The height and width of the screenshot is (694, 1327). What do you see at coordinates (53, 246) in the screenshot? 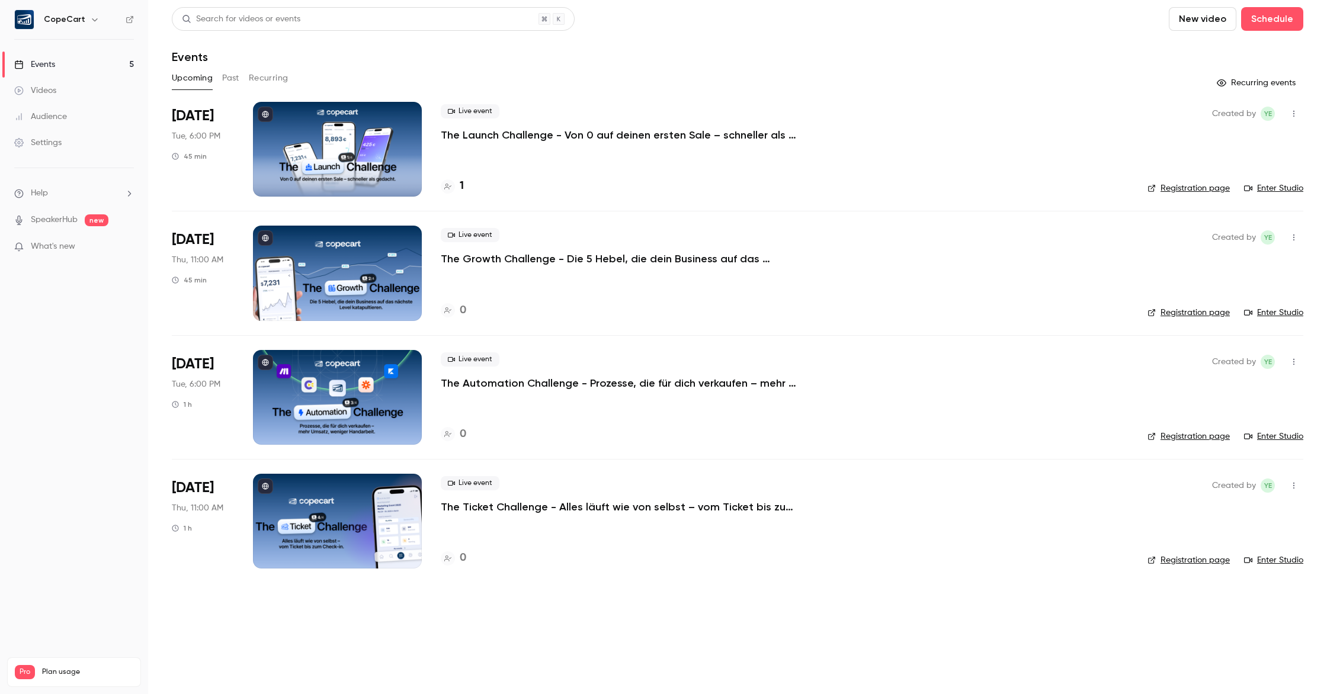
I see `span: What's new` at bounding box center [53, 246].